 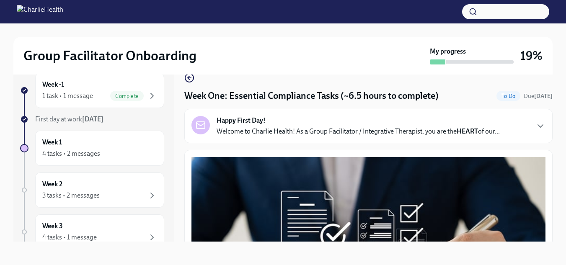 I want to click on span: Complete, so click(x=127, y=96).